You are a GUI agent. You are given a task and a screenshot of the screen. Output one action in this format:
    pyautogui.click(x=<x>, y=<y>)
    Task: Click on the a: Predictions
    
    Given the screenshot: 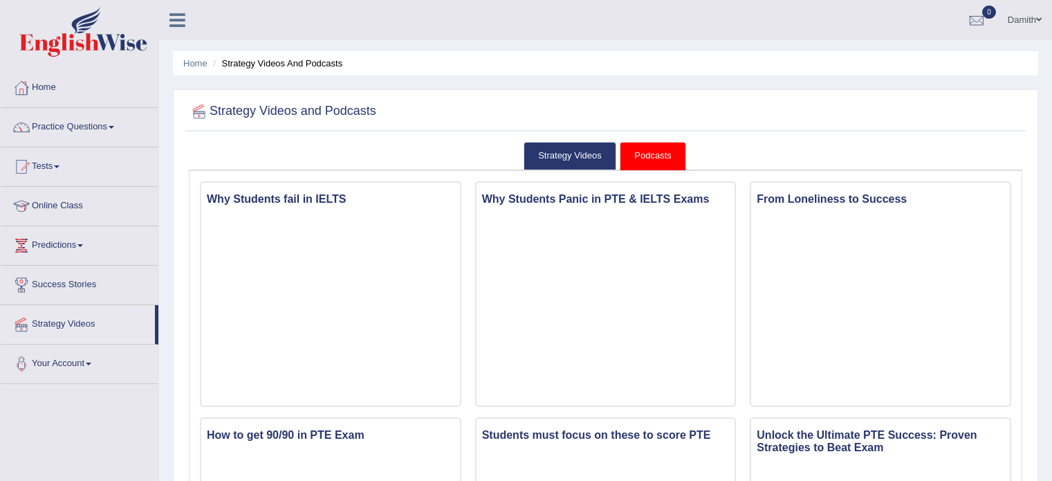 What is the action you would take?
    pyautogui.click(x=80, y=243)
    